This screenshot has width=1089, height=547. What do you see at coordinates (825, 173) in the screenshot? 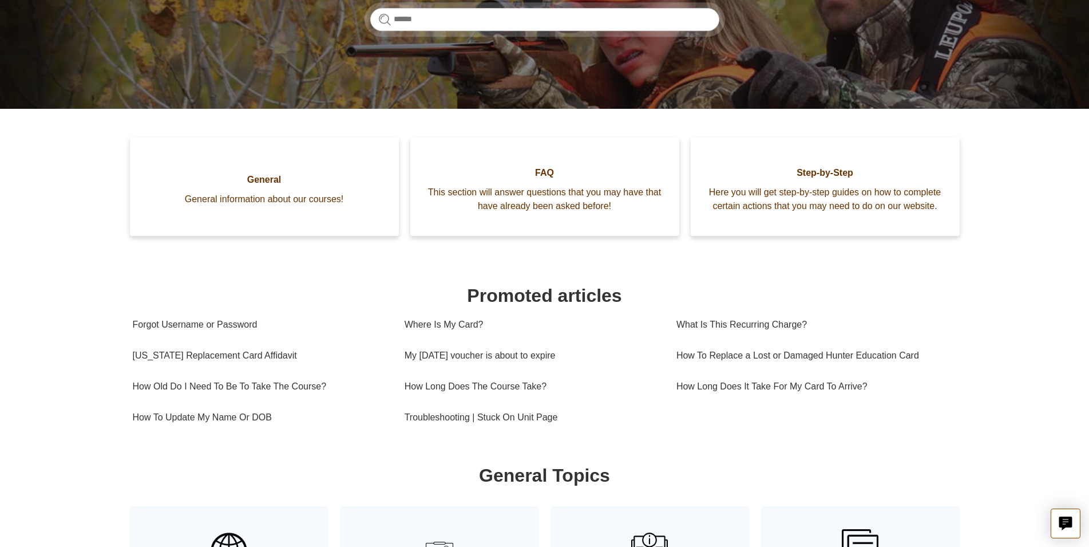
I see `span: Step-by-Step` at bounding box center [825, 173].